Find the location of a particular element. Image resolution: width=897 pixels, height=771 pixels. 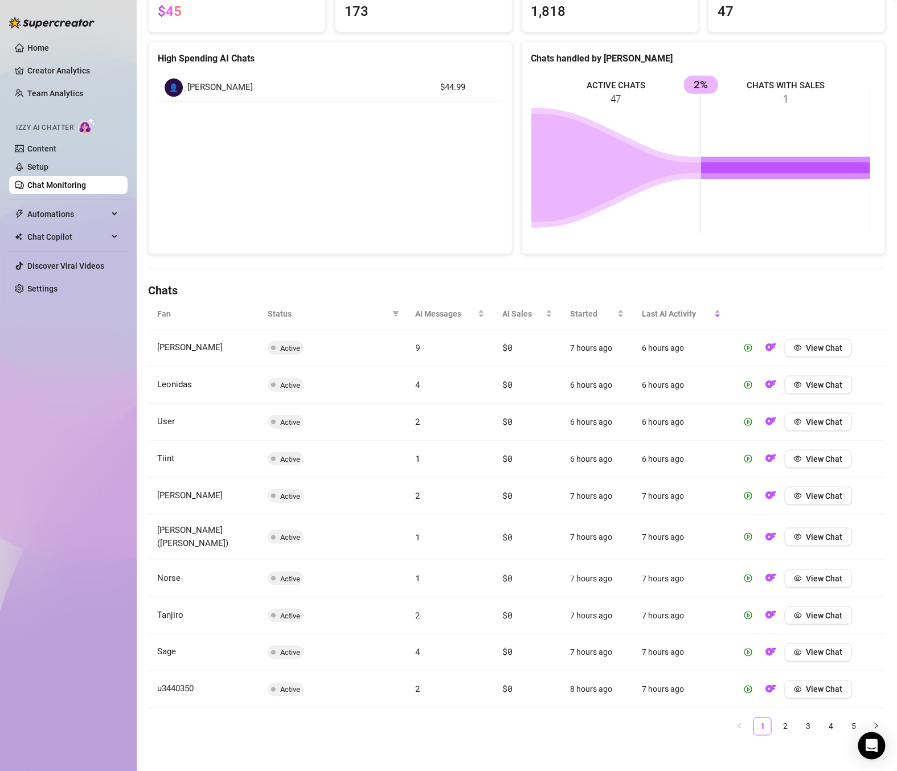

a: Home is located at coordinates (38, 48).